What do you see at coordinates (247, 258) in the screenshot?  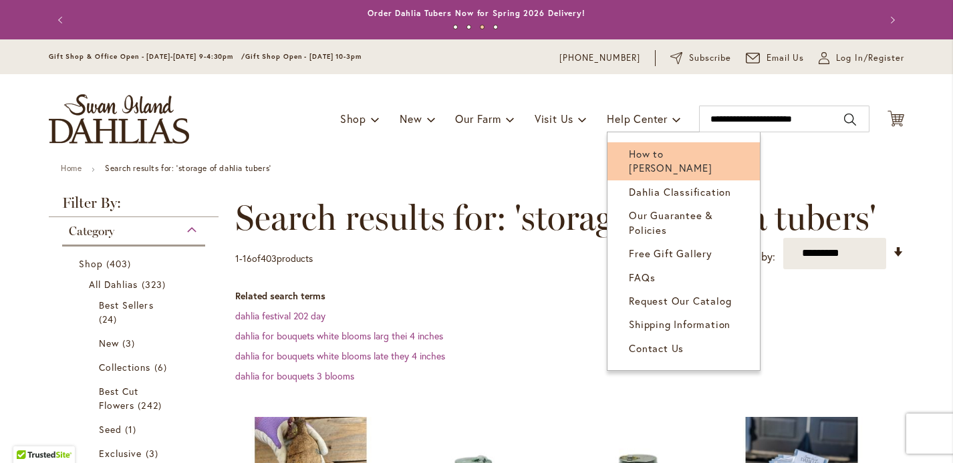 I see `span: 16` at bounding box center [247, 258].